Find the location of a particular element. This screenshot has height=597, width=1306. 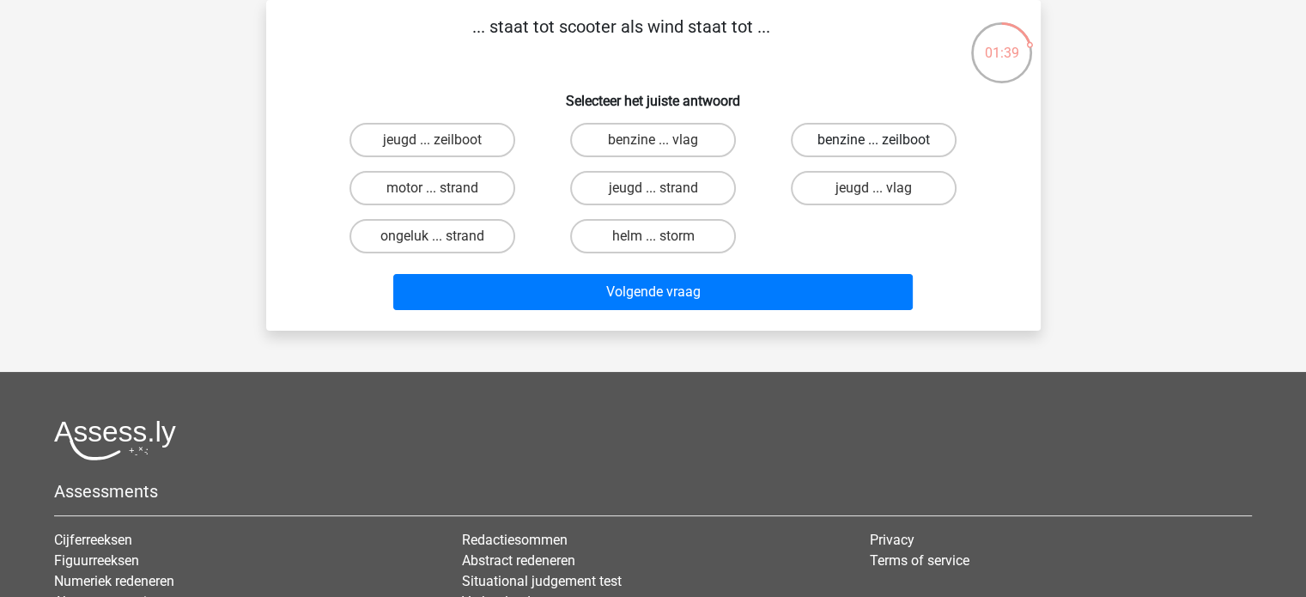

label: benzine ... zeilboot is located at coordinates (873, 140).